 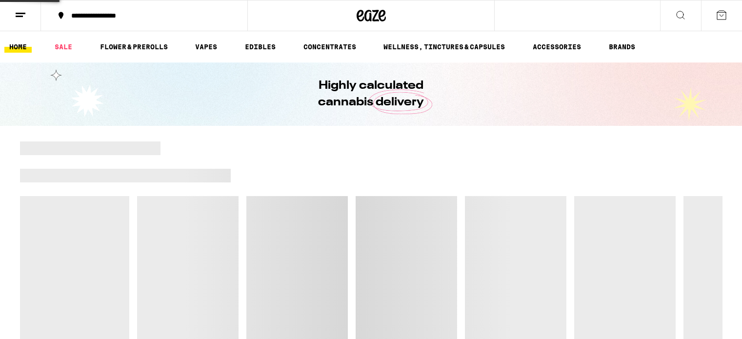 I want to click on a: FLOWER & PREROLLS, so click(x=134, y=47).